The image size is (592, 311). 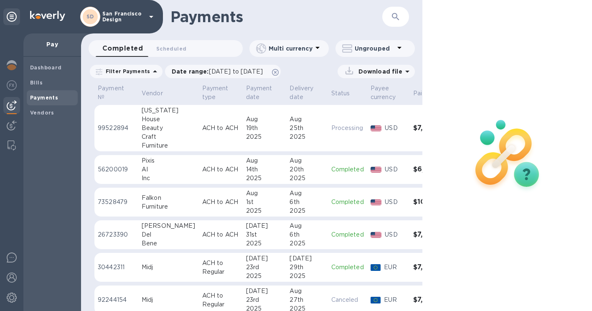 What do you see at coordinates (221, 93) in the screenshot?
I see `span: Payment type` at bounding box center [221, 93].